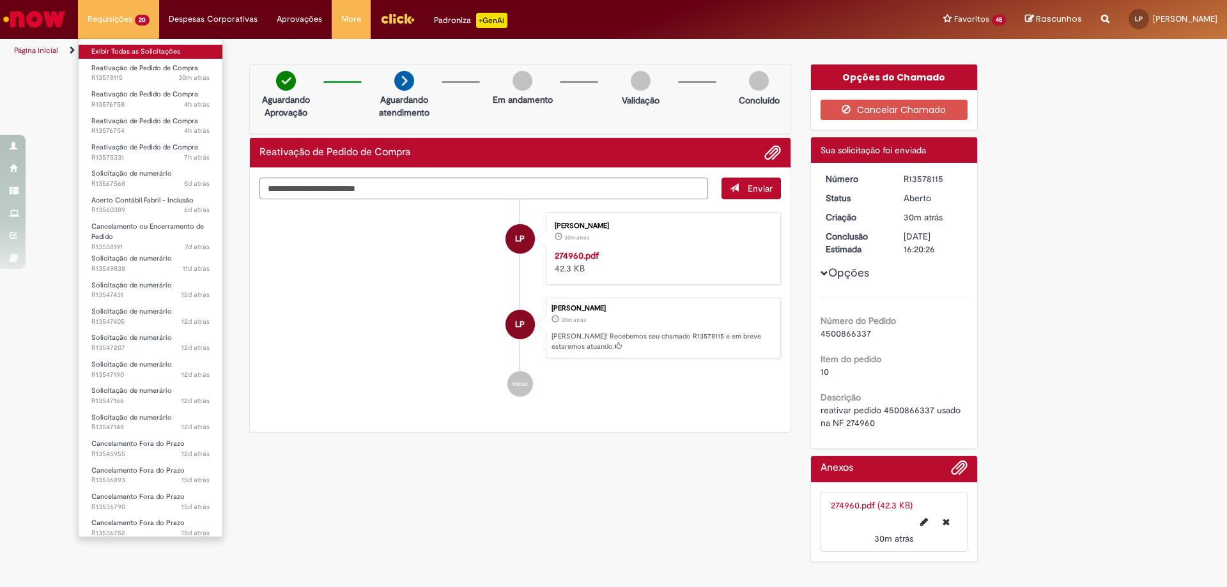 This screenshot has width=1227, height=587. I want to click on time: 19/09/2025 10:23:55, so click(196, 268).